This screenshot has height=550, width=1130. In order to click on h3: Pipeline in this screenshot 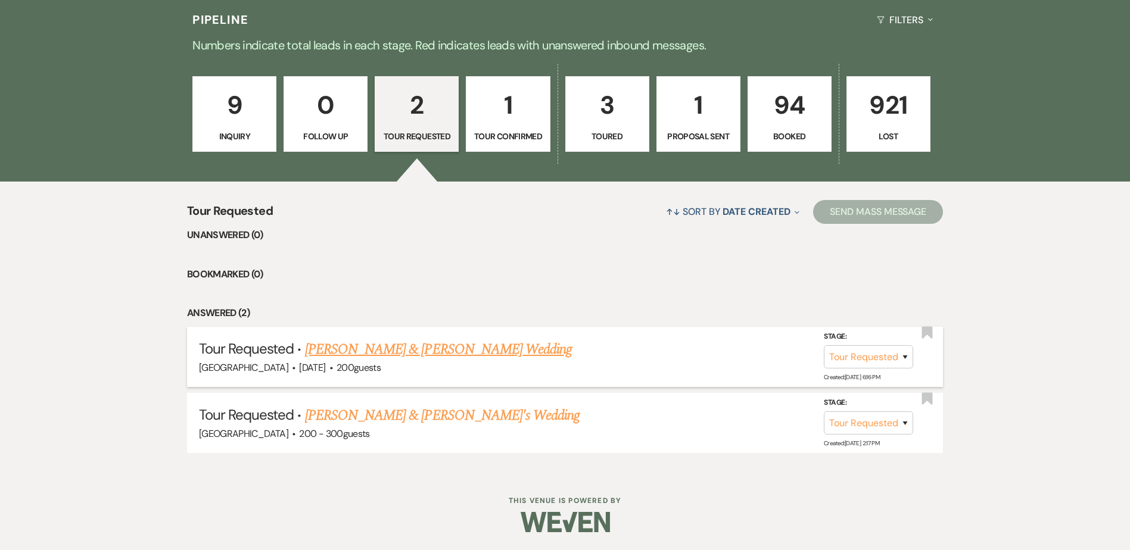, I will do `click(220, 20)`.